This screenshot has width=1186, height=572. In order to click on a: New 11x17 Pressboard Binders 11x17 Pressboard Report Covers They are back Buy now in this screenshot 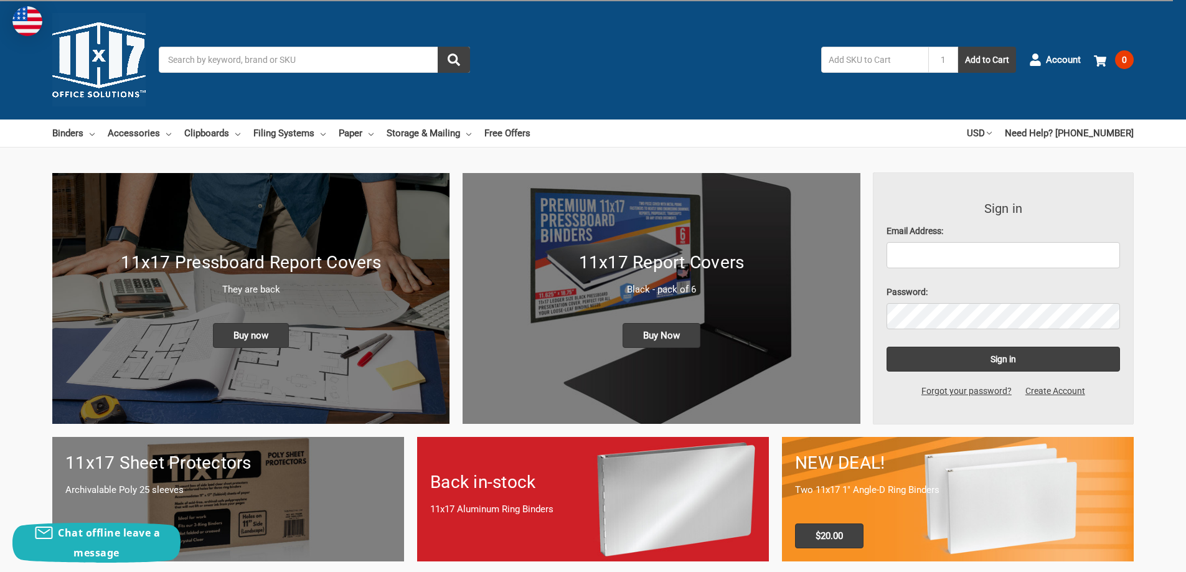, I will do `click(251, 298)`.